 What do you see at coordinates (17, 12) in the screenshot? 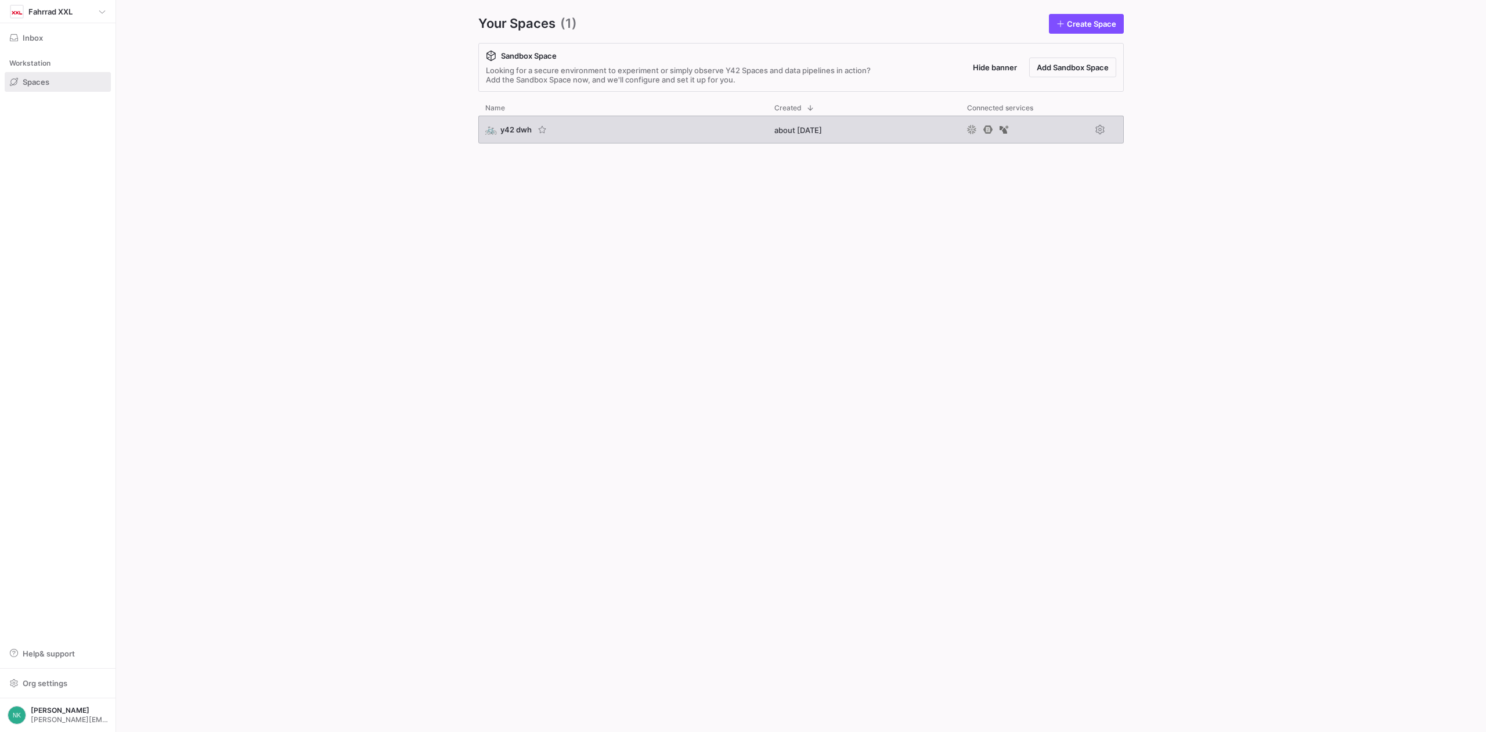
I see `img: https://storage.googleapis.com/y42-prod-data-exchange/images/oGOSqxDdlQtxIPYJfiHrUWhjI5fT83rRj0ID...` at bounding box center [17, 12].